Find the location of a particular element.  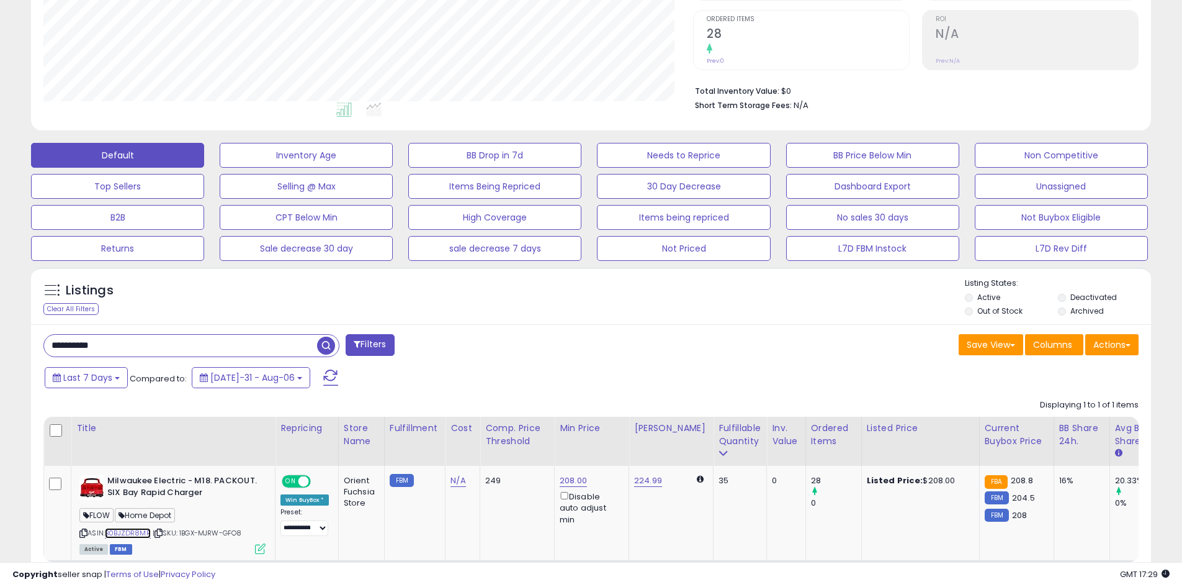

button: Dashboard Export is located at coordinates (873, 186).